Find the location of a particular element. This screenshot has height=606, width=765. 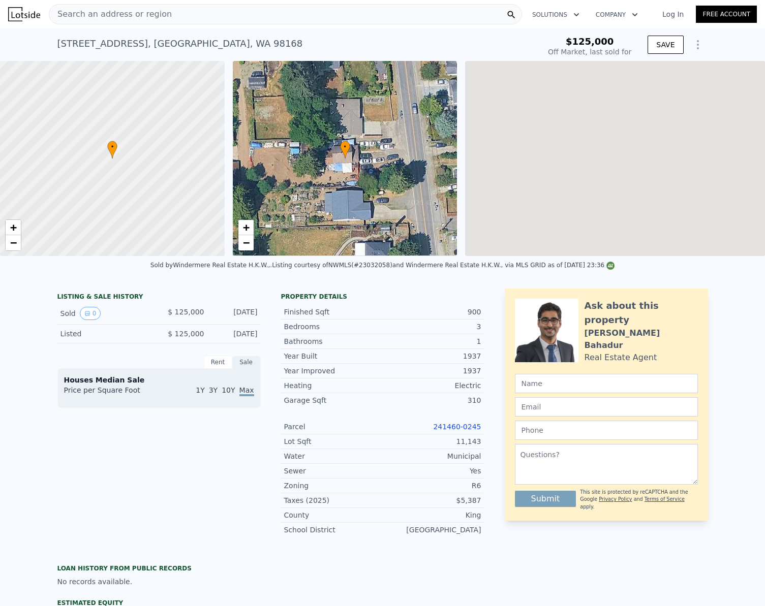

div: Year Built is located at coordinates (333, 356).